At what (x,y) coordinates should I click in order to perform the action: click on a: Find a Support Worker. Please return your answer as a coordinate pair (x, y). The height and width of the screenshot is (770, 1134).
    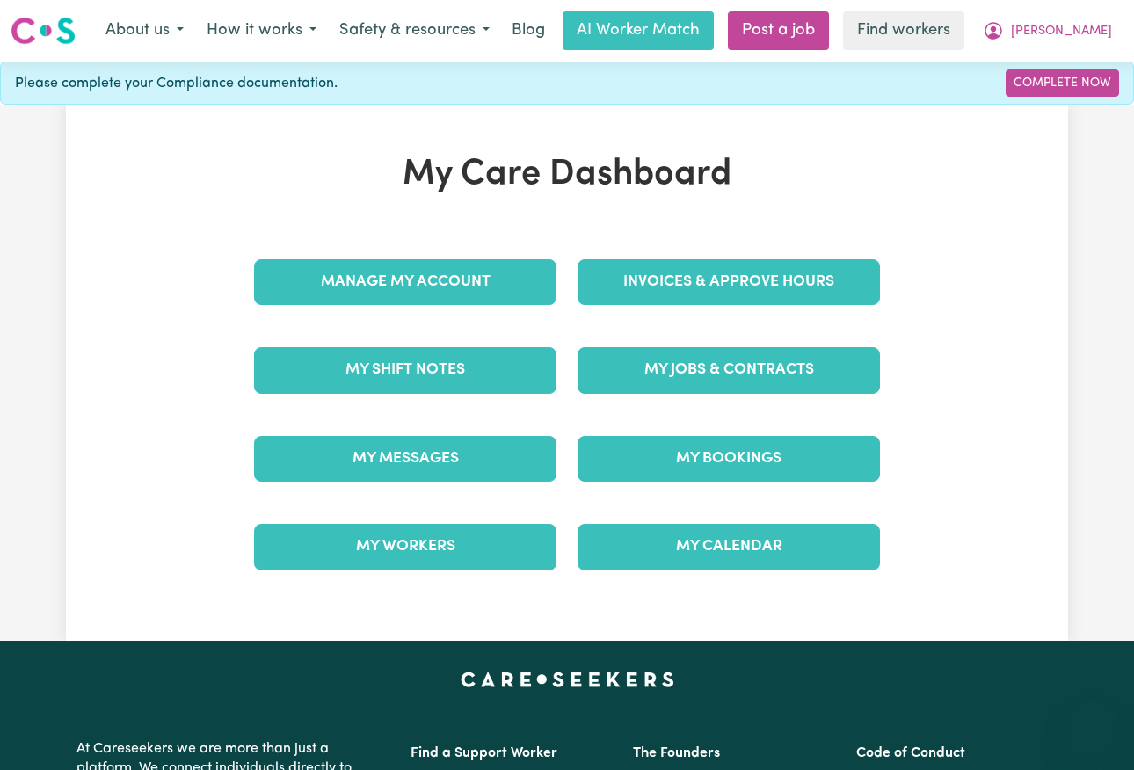
    Looking at the image, I should click on (484, 754).